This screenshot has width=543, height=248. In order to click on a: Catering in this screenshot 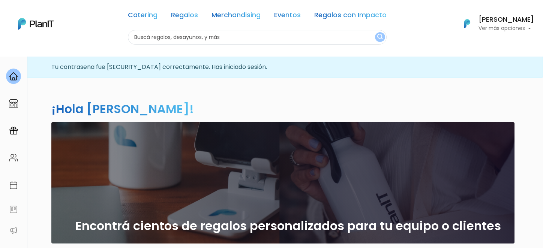, I will do `click(142, 16)`.